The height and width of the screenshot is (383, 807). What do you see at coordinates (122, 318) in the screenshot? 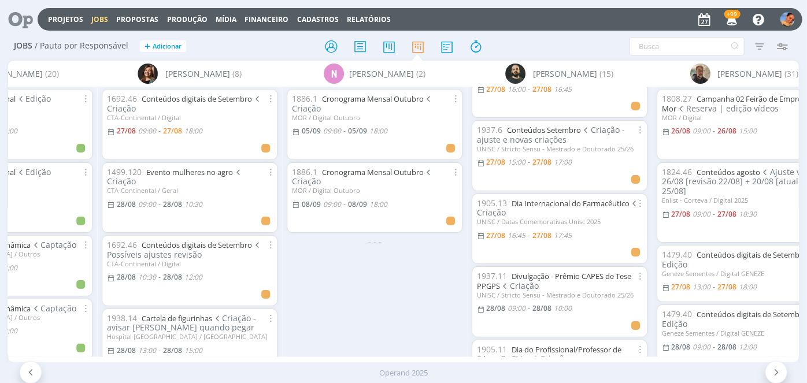
I see `span: 1938.14` at bounding box center [122, 318].